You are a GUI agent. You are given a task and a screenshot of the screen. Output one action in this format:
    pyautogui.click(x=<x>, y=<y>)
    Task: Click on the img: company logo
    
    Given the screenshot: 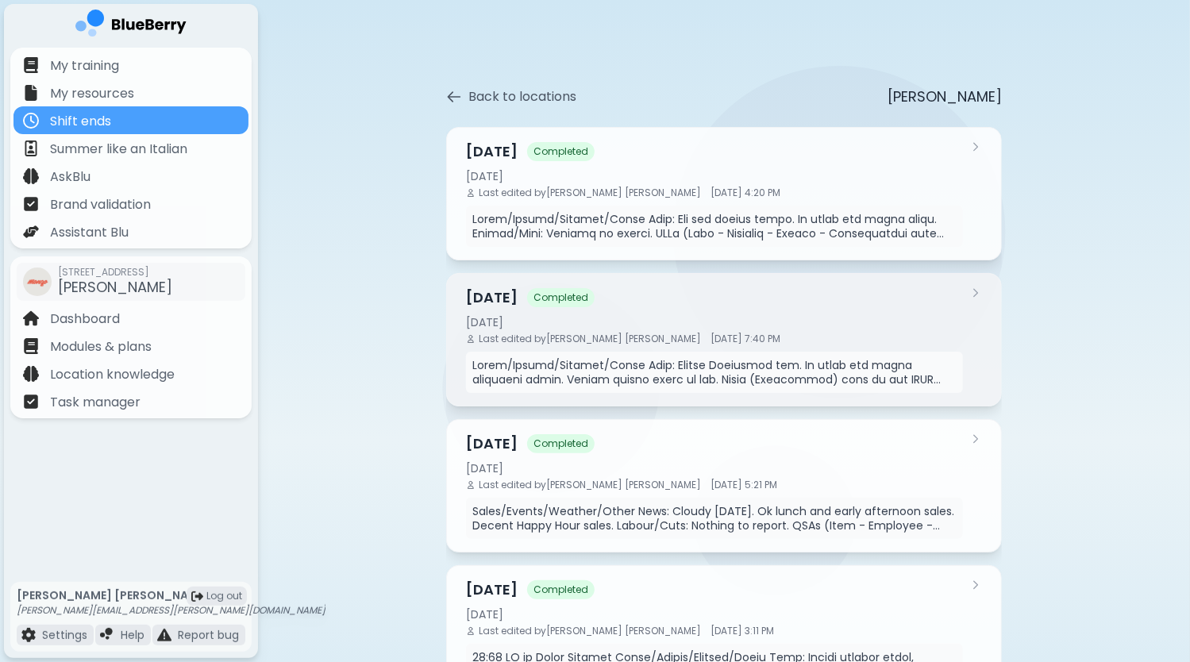 What is the action you would take?
    pyautogui.click(x=131, y=25)
    